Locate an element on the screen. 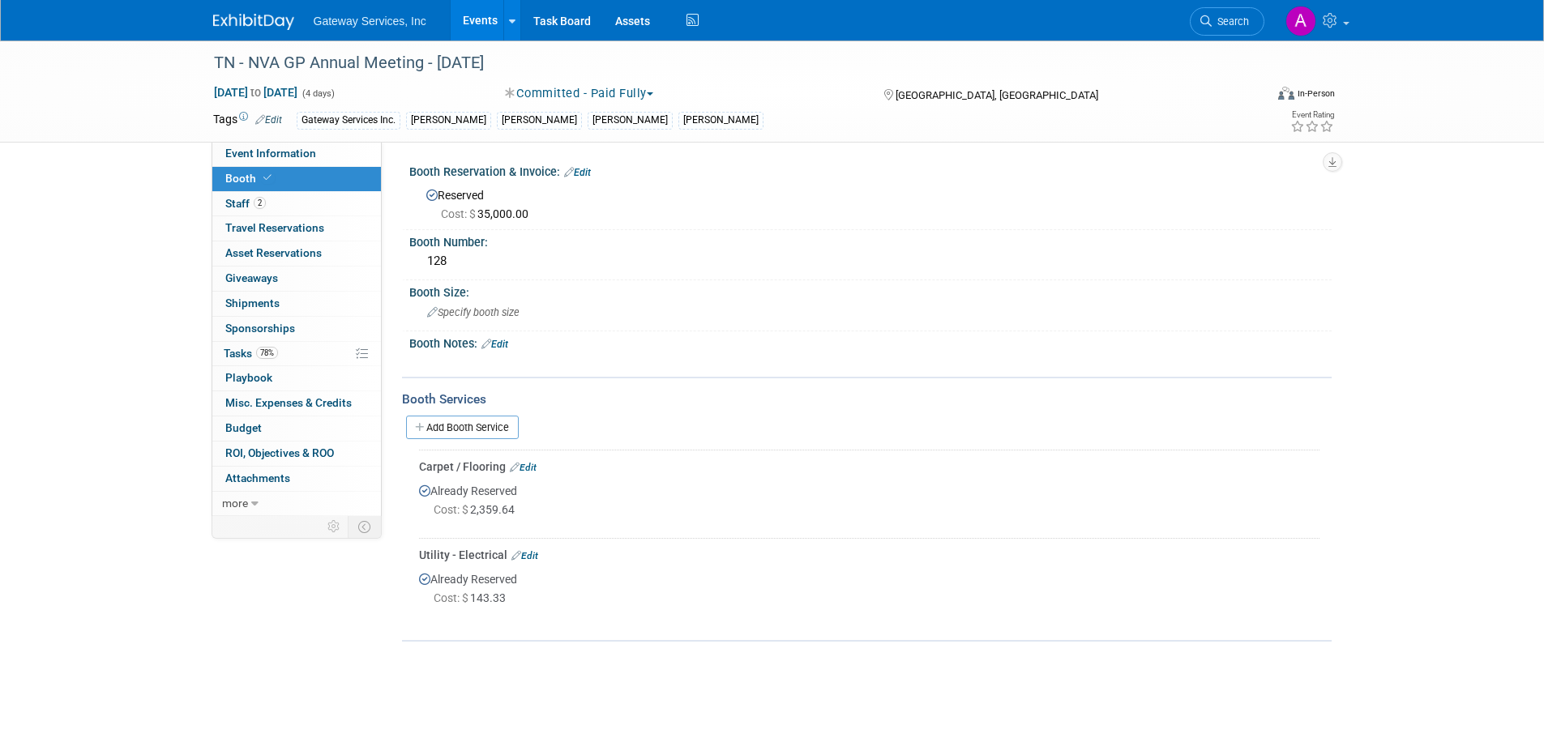  span: Booth is located at coordinates (250, 178).